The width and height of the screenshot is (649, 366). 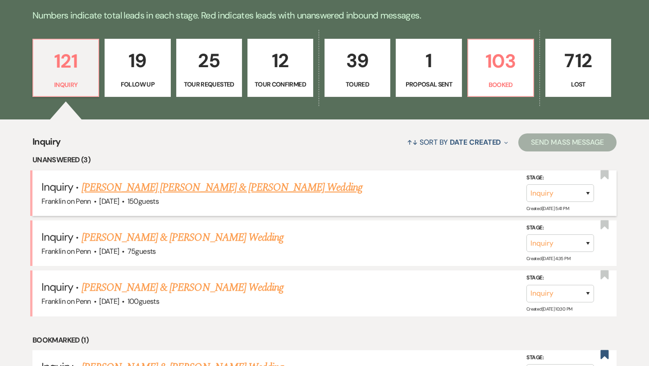 What do you see at coordinates (429, 60) in the screenshot?
I see `p: 1` at bounding box center [429, 60].